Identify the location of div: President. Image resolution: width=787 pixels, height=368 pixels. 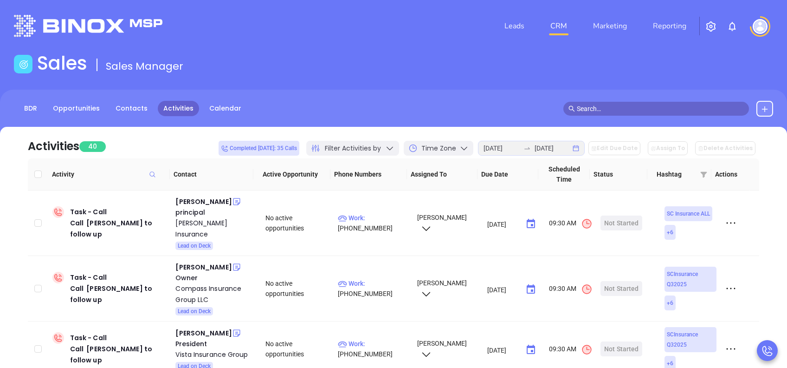
(214, 344).